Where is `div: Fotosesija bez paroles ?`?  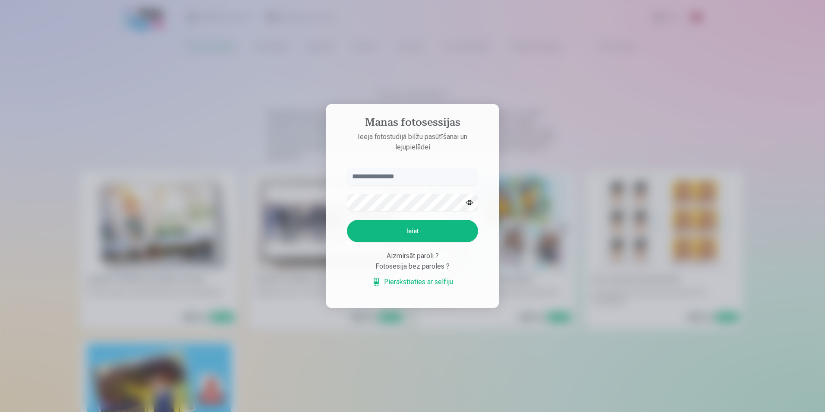
div: Fotosesija bez paroles ? is located at coordinates (412, 266).